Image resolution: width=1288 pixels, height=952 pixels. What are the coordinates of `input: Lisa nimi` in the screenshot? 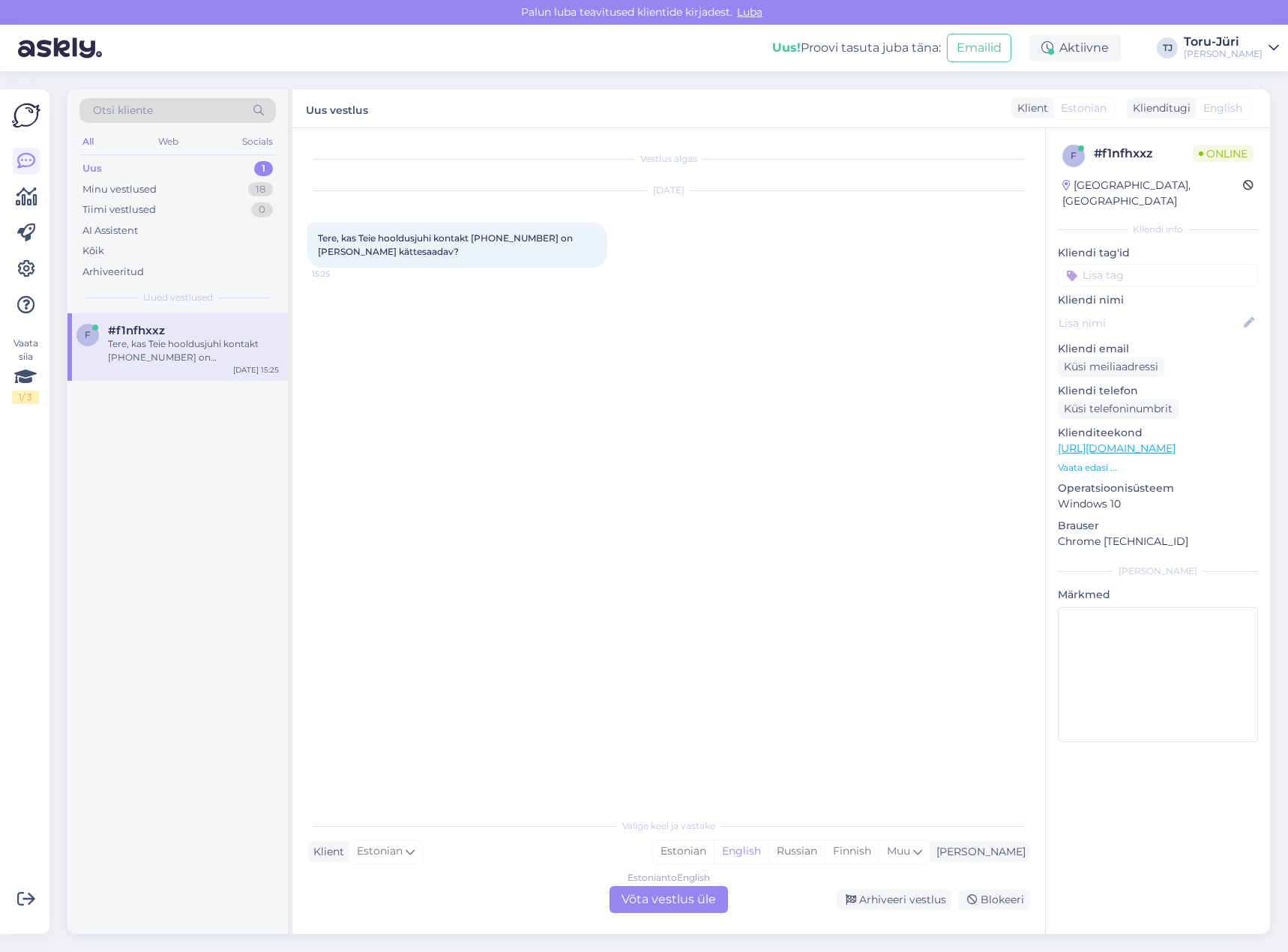 It's located at (1150, 323).